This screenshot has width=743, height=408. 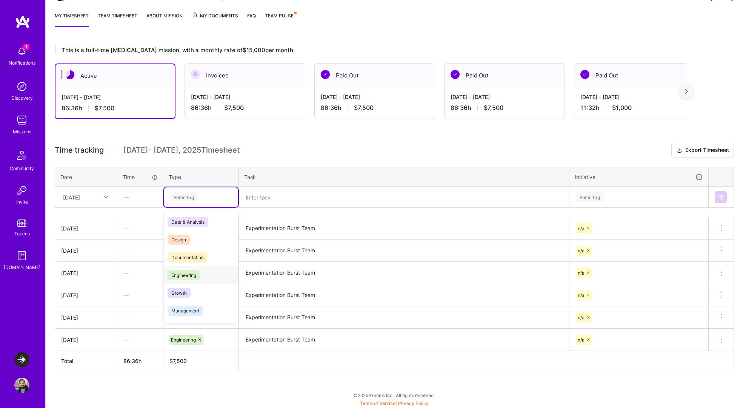 I want to click on span: 1, so click(x=26, y=47).